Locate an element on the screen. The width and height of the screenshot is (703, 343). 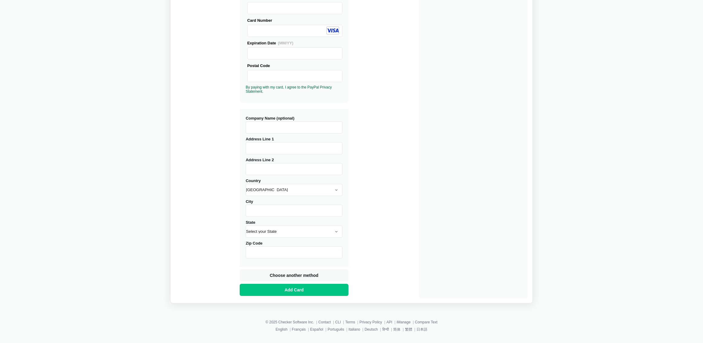
input: City is located at coordinates (294, 211).